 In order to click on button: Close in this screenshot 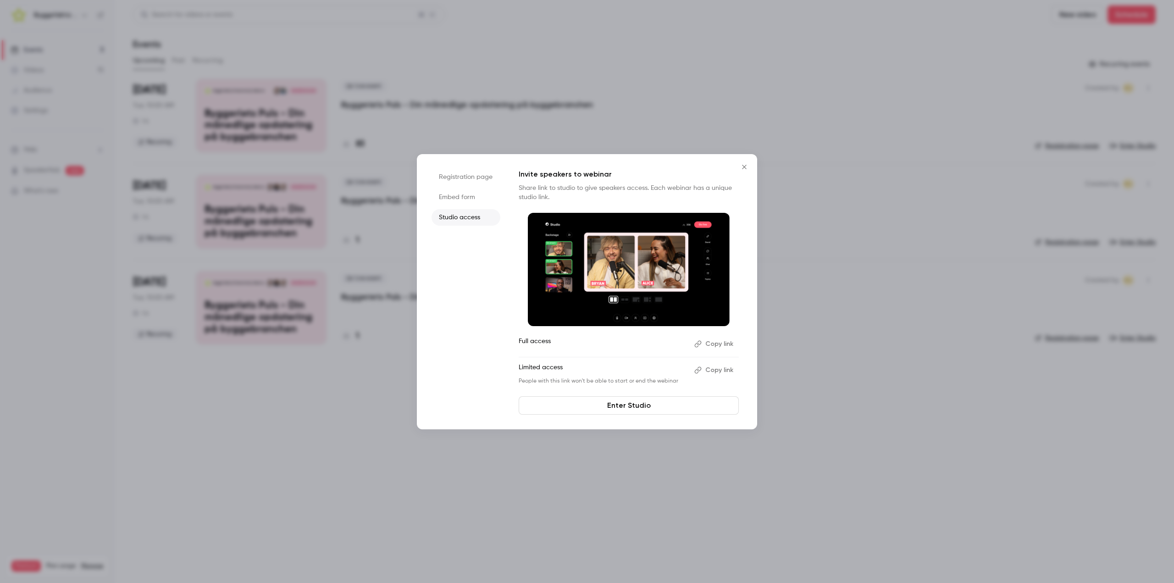, I will do `click(744, 167)`.